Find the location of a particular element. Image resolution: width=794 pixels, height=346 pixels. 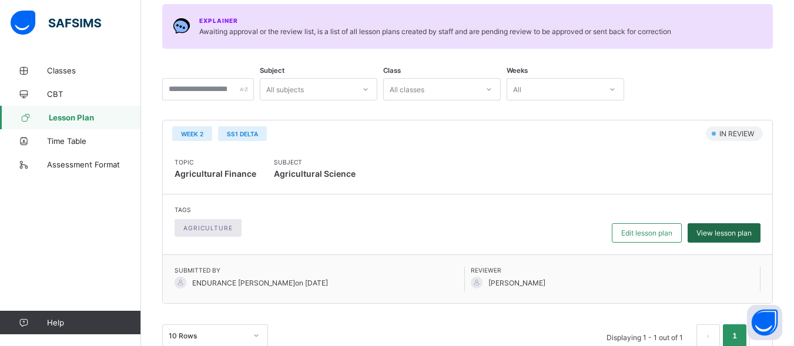

span: Week 2 is located at coordinates (192, 134).